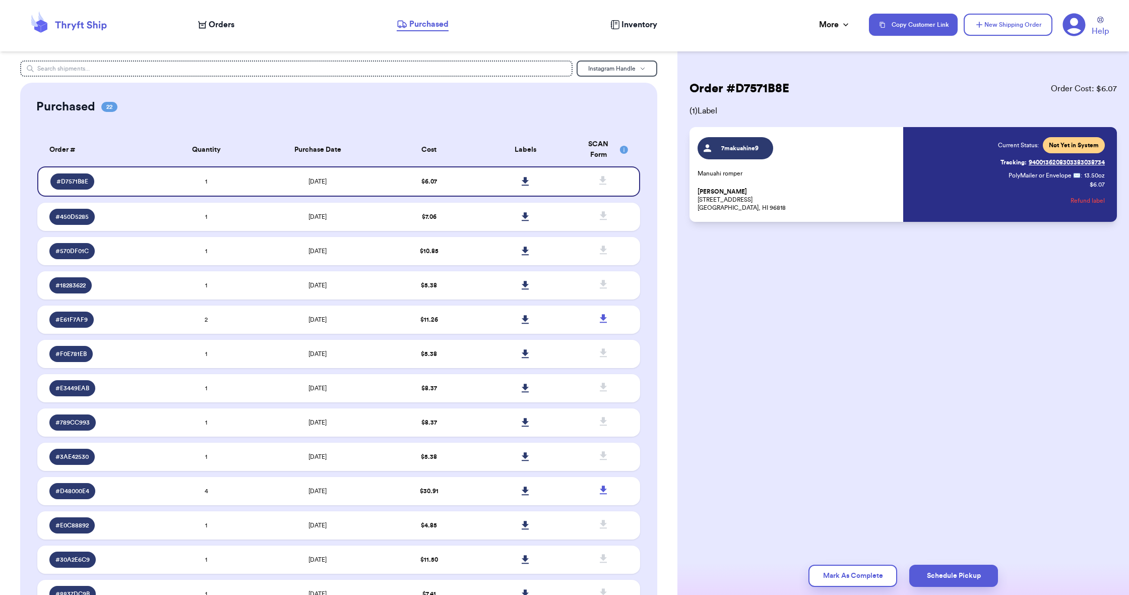  I want to click on span: 2, so click(206, 319).